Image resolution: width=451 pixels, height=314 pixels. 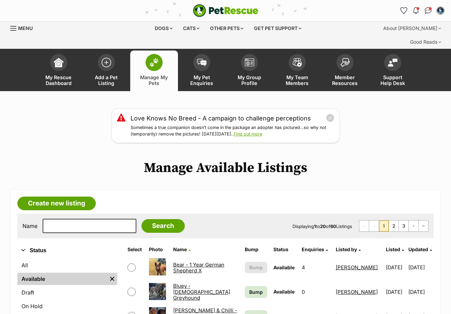 I want to click on ul: Account quick links, so click(x=422, y=11).